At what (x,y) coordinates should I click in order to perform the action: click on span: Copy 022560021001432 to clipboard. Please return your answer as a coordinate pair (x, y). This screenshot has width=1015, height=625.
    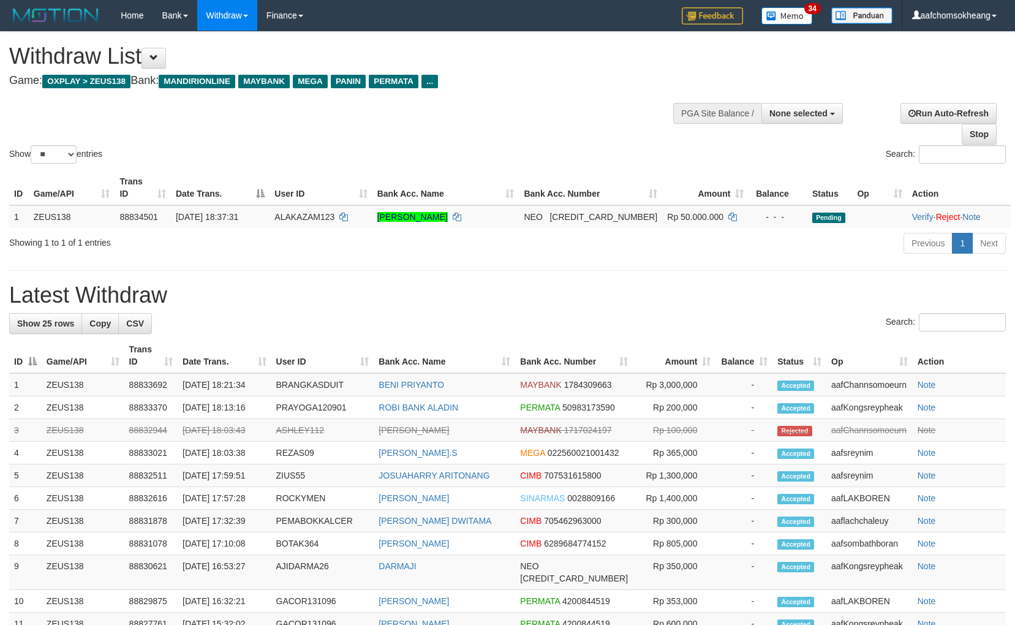
    Looking at the image, I should click on (583, 453).